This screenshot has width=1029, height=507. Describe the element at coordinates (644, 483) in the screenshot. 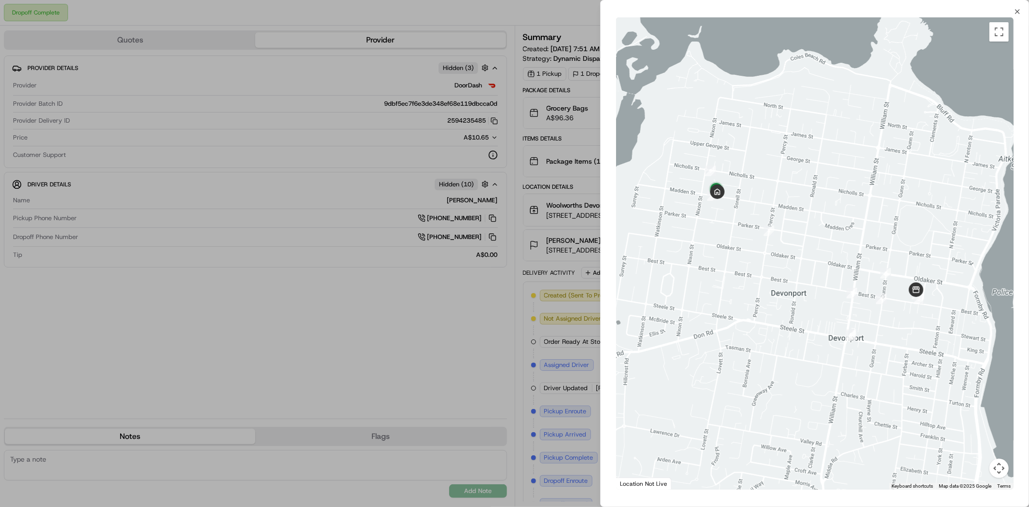

I see `div: Location Not Live` at that location.